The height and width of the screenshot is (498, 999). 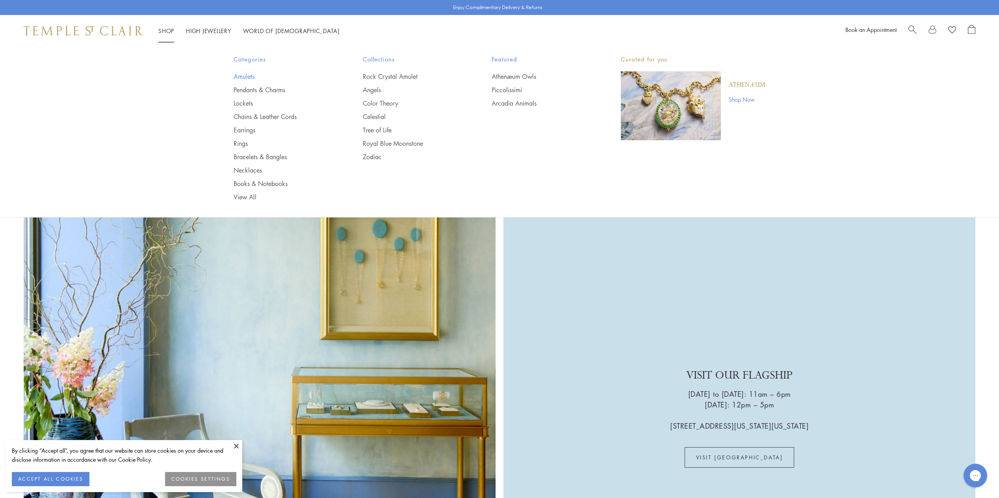 I want to click on a: Zodiac, so click(x=411, y=157).